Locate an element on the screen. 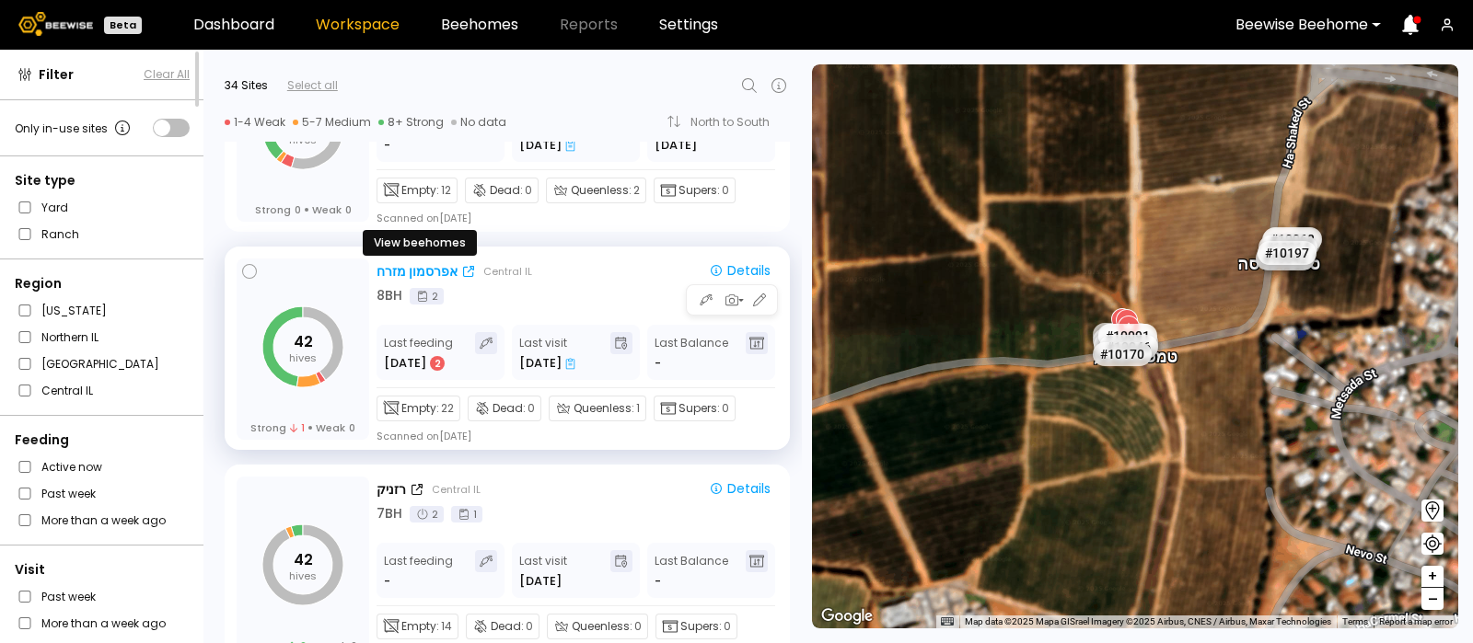 Image resolution: width=1473 pixels, height=643 pixels. div: Region is located at coordinates (102, 283).